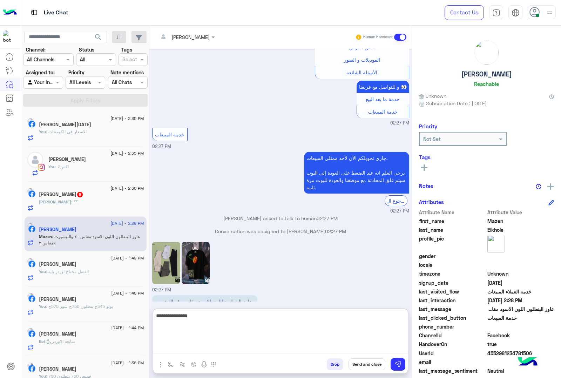 Image resolution: width=561 pixels, height=378 pixels. I want to click on span: last_message, so click(452, 309).